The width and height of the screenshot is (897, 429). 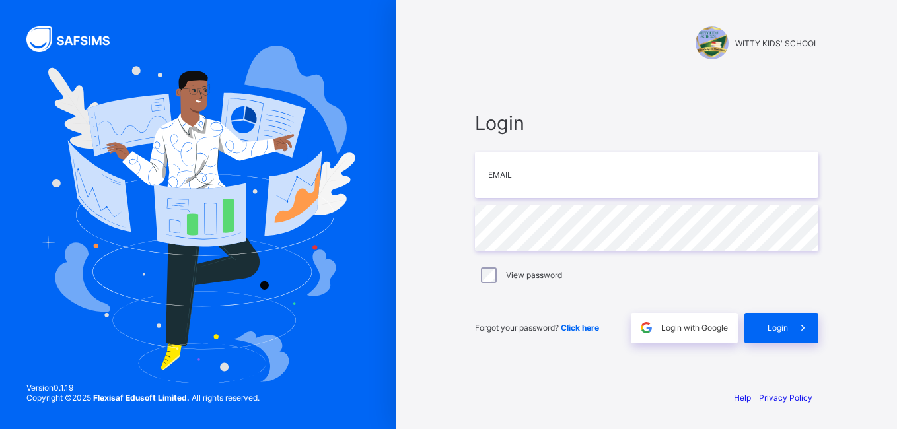 What do you see at coordinates (776, 43) in the screenshot?
I see `span: WITTY KIDS' SCHOOL` at bounding box center [776, 43].